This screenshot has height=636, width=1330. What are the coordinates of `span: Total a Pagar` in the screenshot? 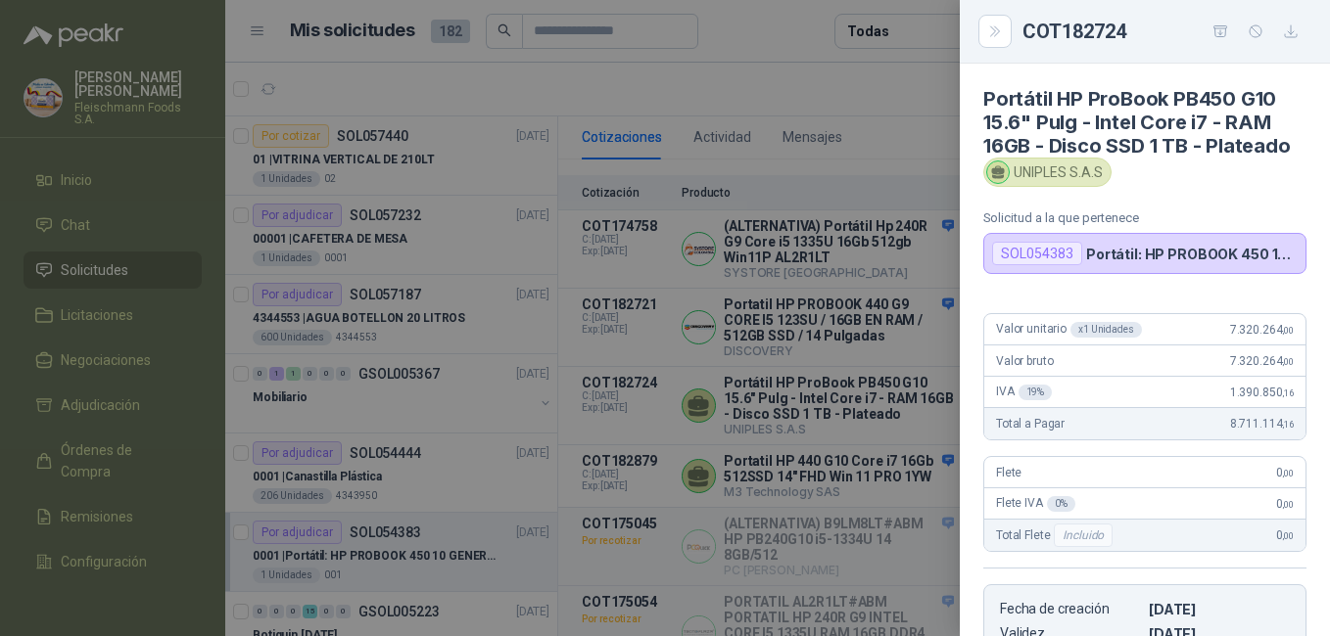 It's located at (1030, 424).